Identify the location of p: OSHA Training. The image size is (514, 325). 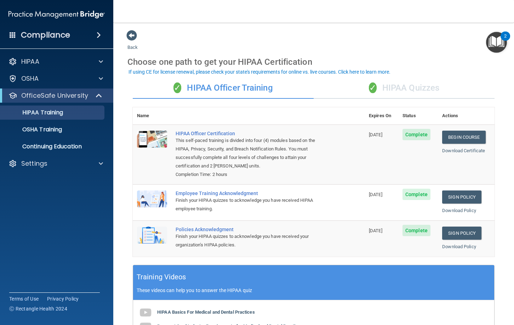
(33, 130).